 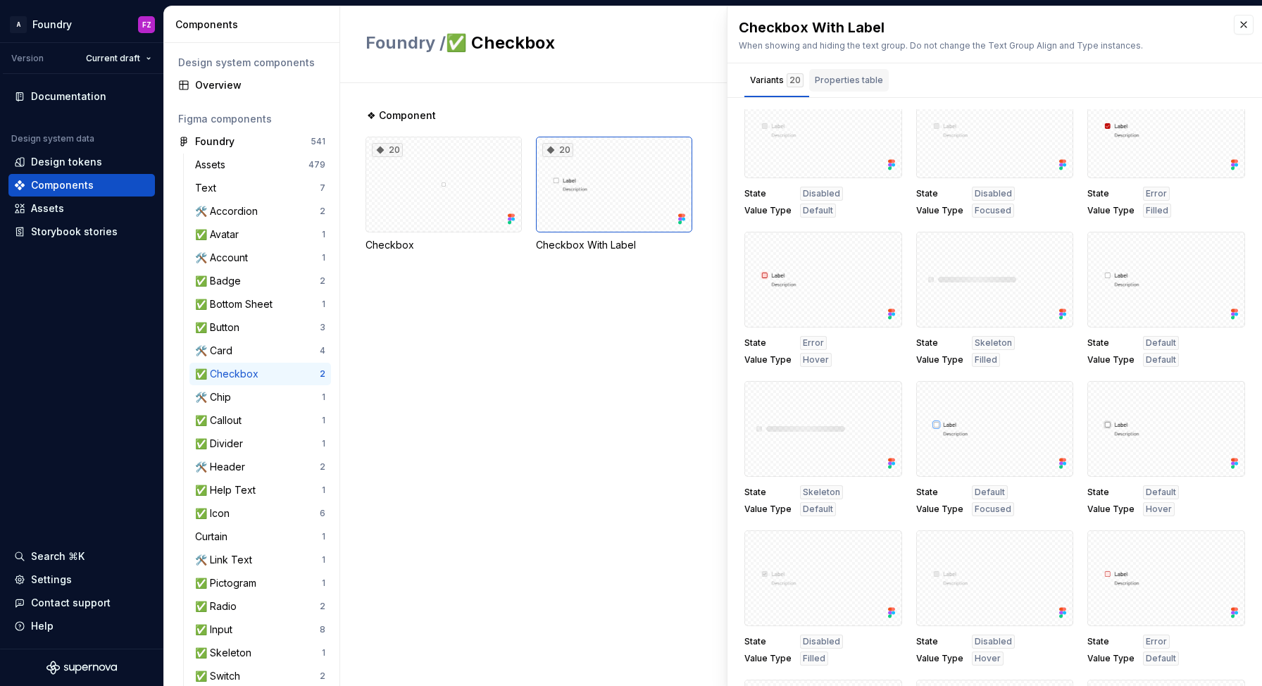 What do you see at coordinates (318, 142) in the screenshot?
I see `div: 541` at bounding box center [318, 142].